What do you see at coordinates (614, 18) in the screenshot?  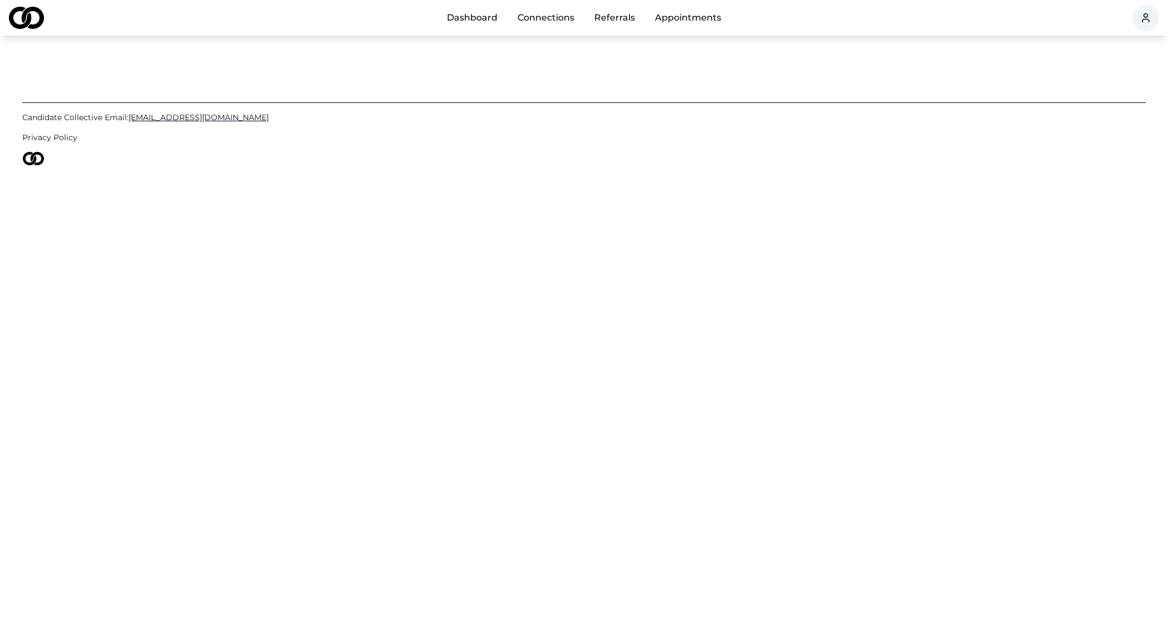 I see `a: Referrals` at bounding box center [614, 18].